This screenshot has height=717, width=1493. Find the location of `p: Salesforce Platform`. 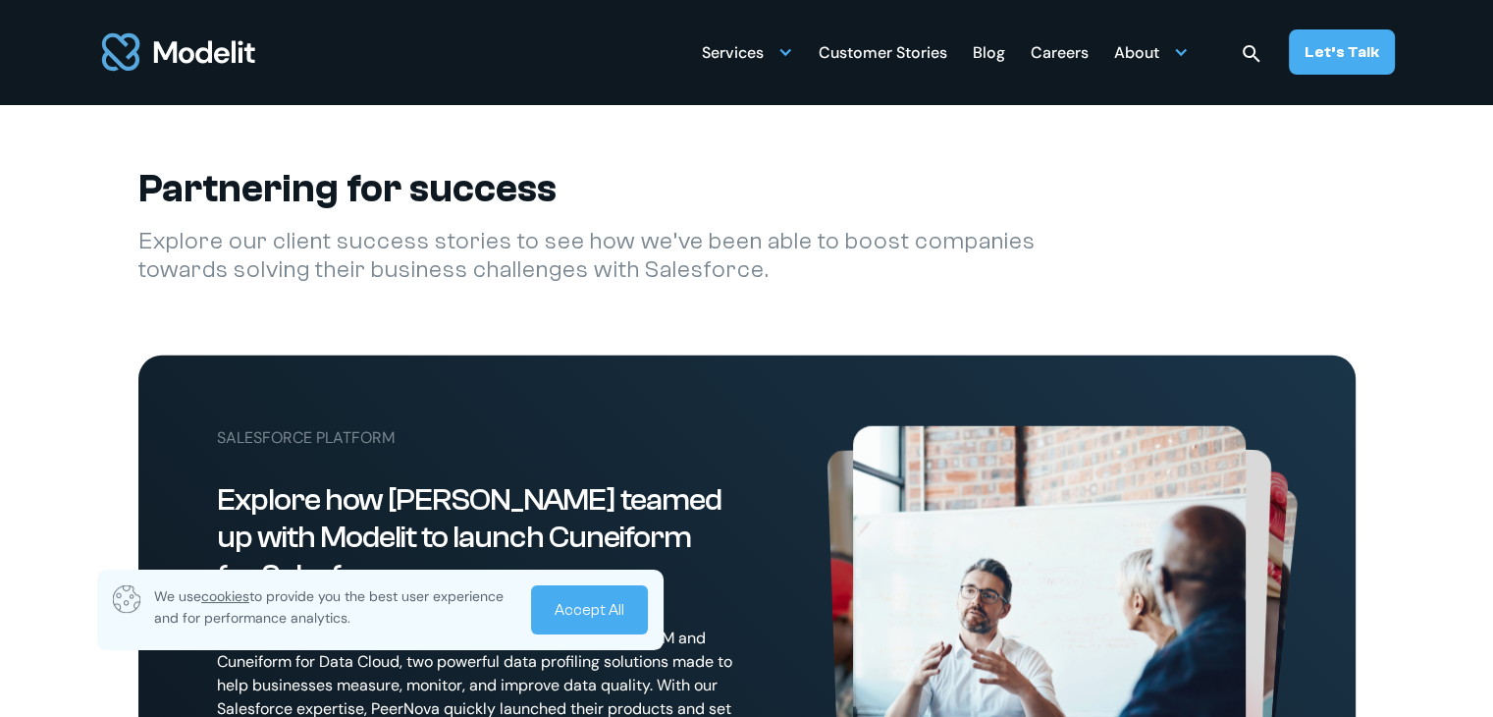

p: Salesforce Platform is located at coordinates (476, 438).